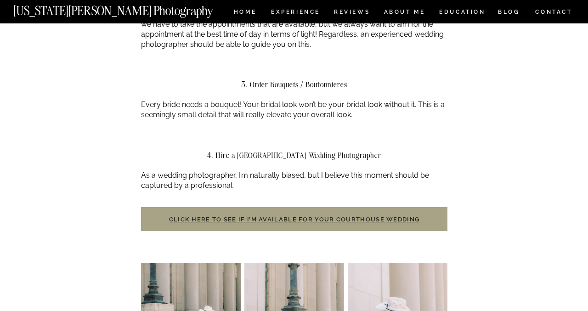  What do you see at coordinates (245, 13) in the screenshot?
I see `a: HOME` at bounding box center [245, 13].